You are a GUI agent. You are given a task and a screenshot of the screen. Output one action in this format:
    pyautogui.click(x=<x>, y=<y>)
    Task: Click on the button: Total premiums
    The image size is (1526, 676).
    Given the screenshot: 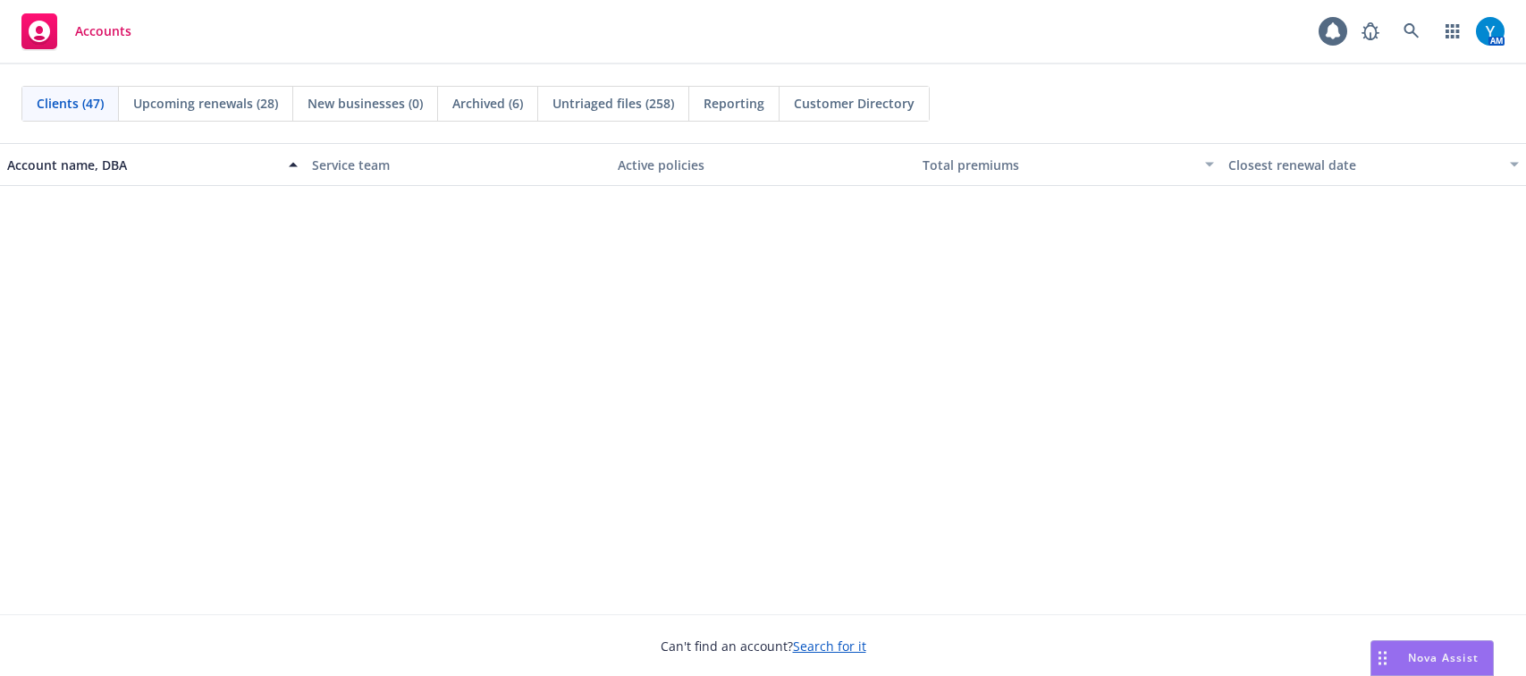 What is the action you would take?
    pyautogui.click(x=1067, y=164)
    